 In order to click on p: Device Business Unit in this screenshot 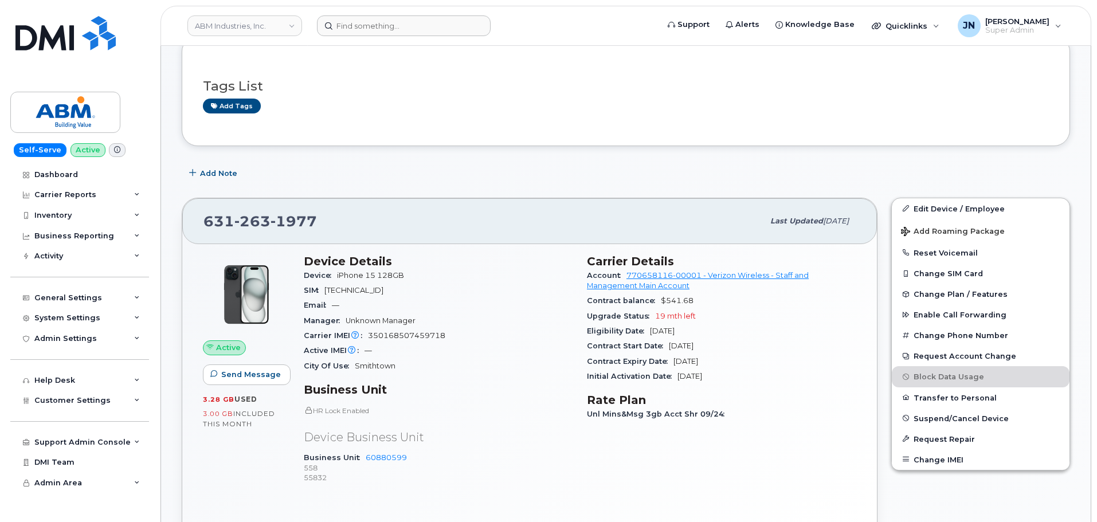, I will do `click(438, 437)`.